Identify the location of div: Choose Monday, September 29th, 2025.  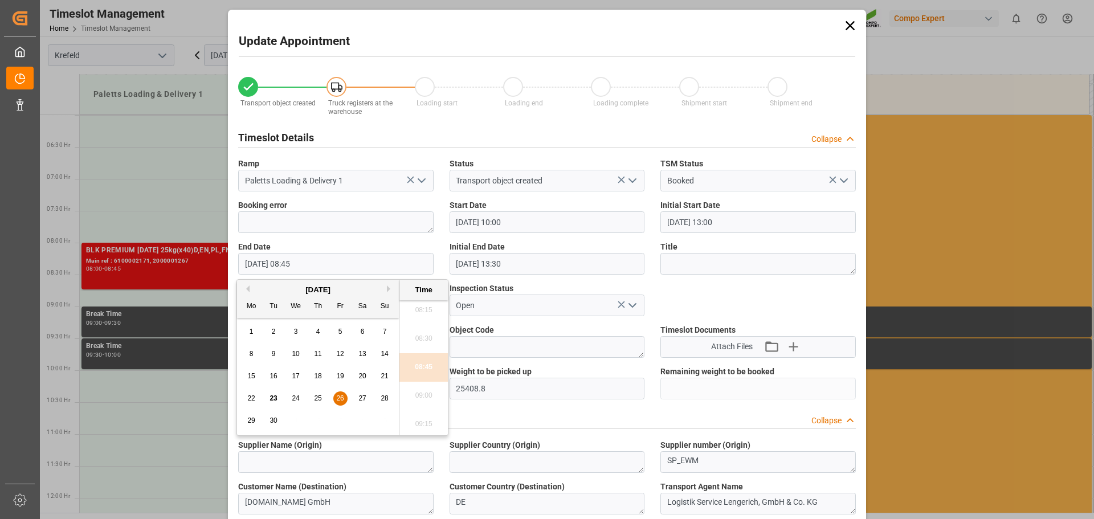
(251, 421).